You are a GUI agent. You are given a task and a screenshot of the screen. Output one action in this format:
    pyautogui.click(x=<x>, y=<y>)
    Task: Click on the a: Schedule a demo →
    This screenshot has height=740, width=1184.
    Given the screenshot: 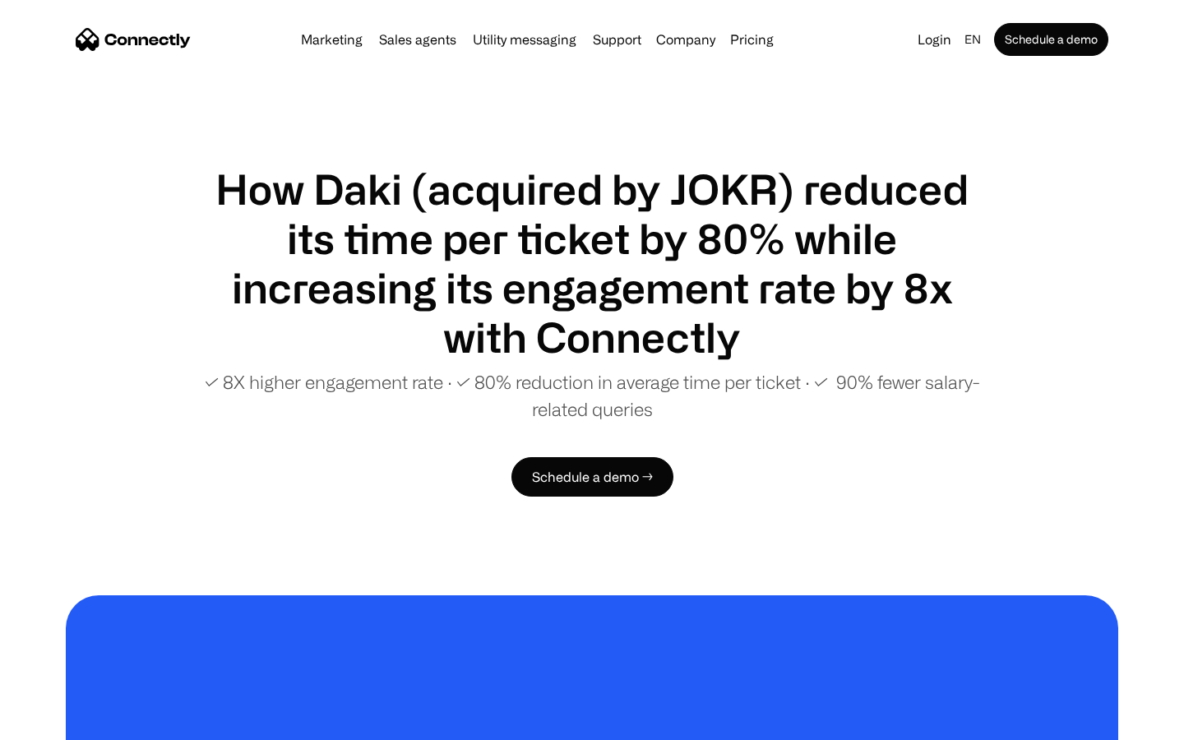 What is the action you would take?
    pyautogui.click(x=592, y=477)
    